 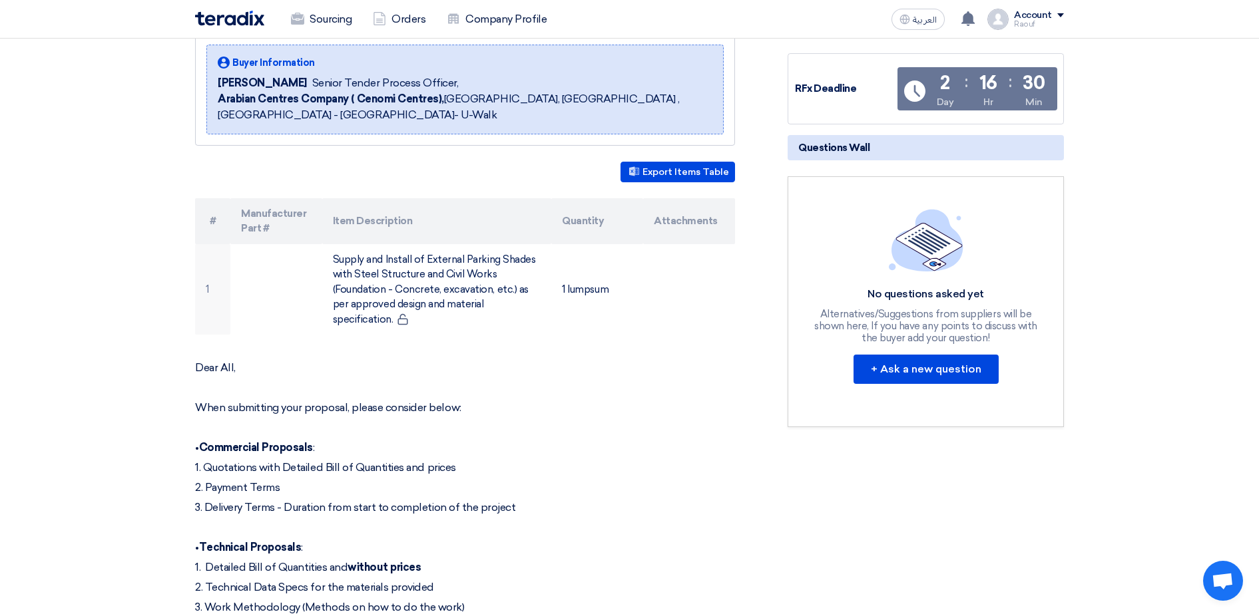 I want to click on b: Arabian Centres Company ( Cenomi Centres),, so click(x=331, y=99).